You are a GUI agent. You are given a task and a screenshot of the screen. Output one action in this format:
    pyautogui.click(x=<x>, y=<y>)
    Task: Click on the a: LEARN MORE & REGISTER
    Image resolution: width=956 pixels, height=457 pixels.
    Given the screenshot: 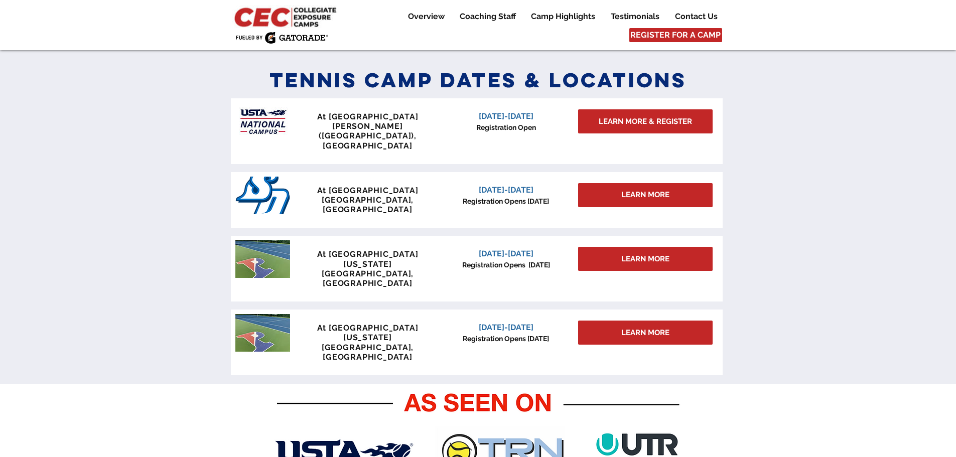 What is the action you would take?
    pyautogui.click(x=645, y=121)
    